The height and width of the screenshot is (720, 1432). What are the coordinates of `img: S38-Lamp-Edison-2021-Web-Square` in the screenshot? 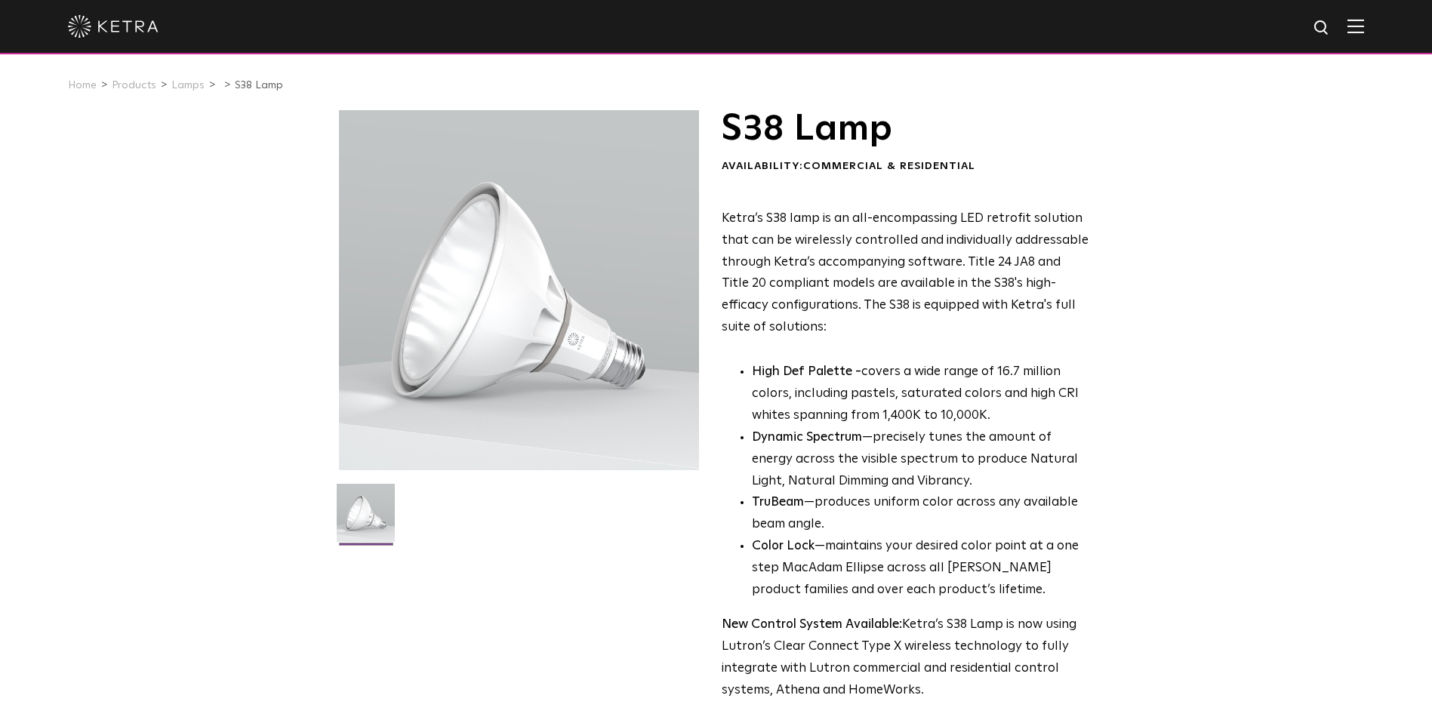 It's located at (365, 518).